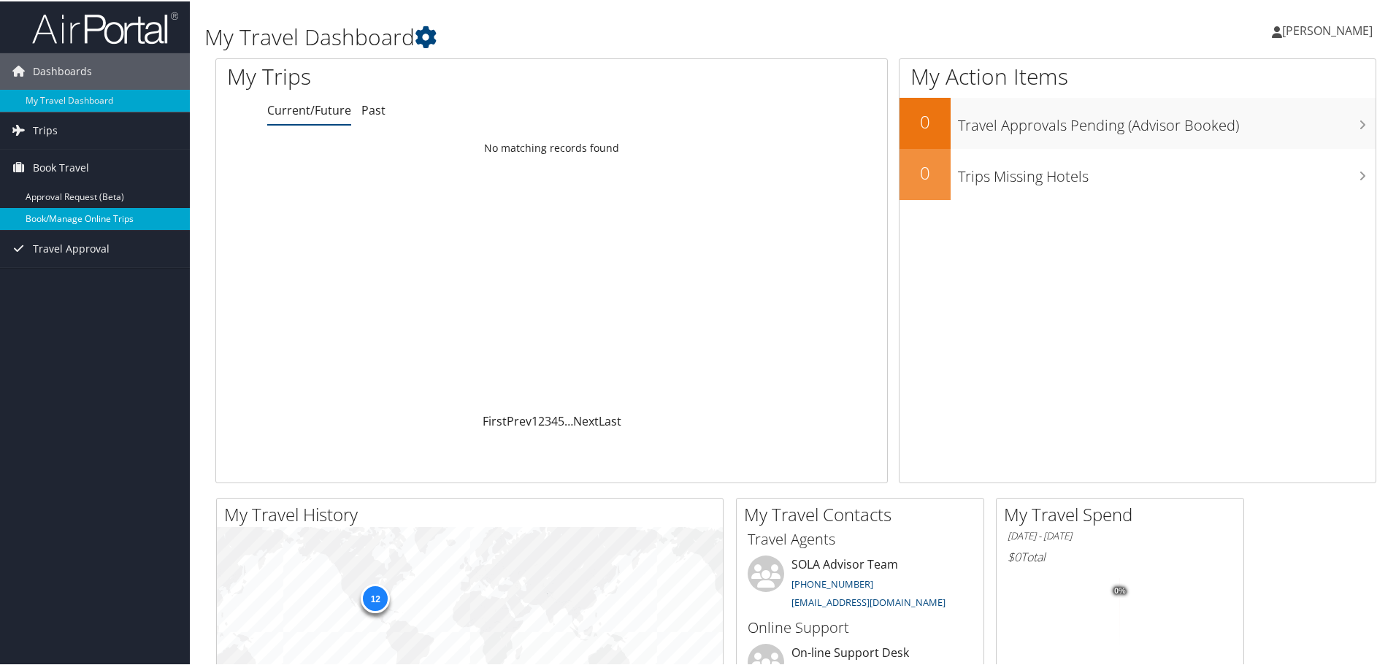  What do you see at coordinates (551, 147) in the screenshot?
I see `td: No matching records found` at bounding box center [551, 147].